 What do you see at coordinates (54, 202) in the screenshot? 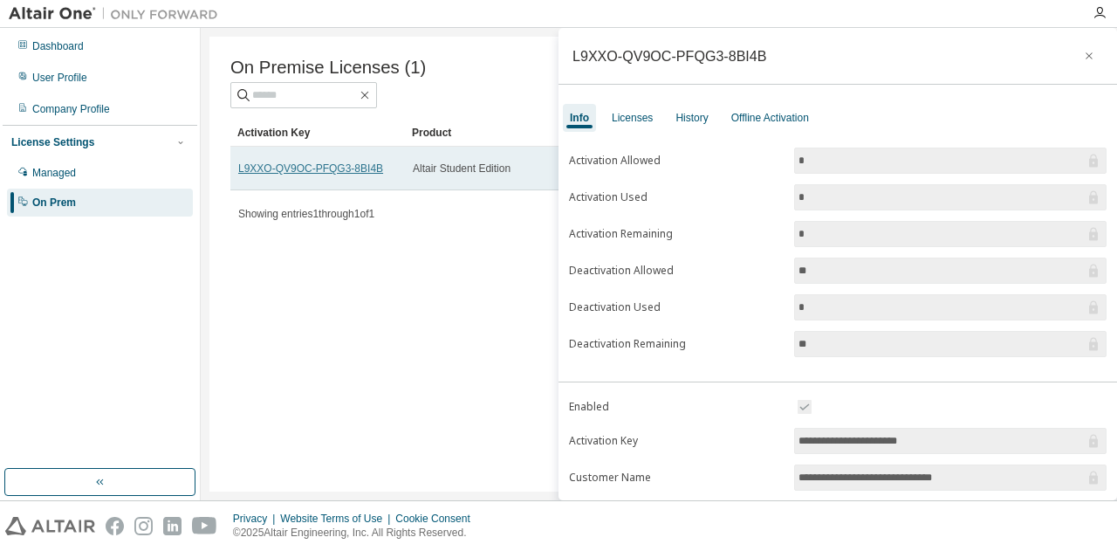
I see `div: On Prem` at bounding box center [54, 202].